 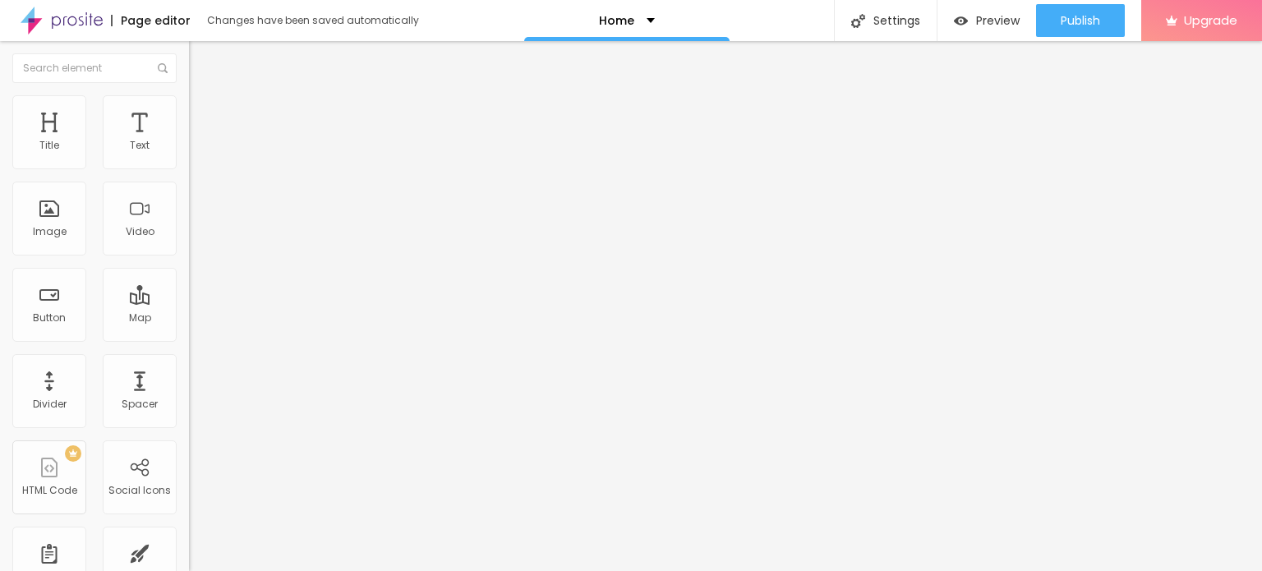 I want to click on img: view-1.svg, so click(x=960, y=21).